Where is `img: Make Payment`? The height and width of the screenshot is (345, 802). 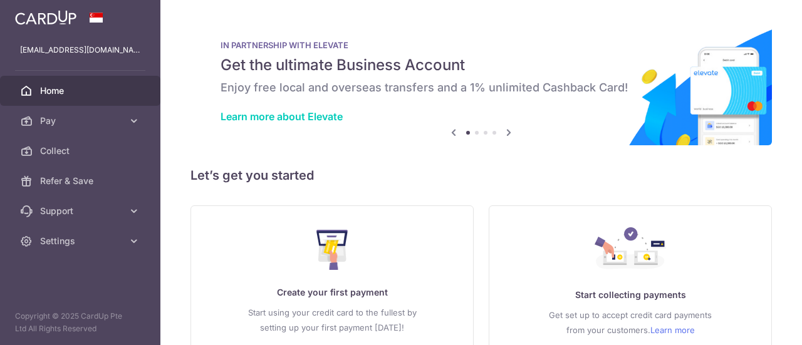 img: Make Payment is located at coordinates (332, 250).